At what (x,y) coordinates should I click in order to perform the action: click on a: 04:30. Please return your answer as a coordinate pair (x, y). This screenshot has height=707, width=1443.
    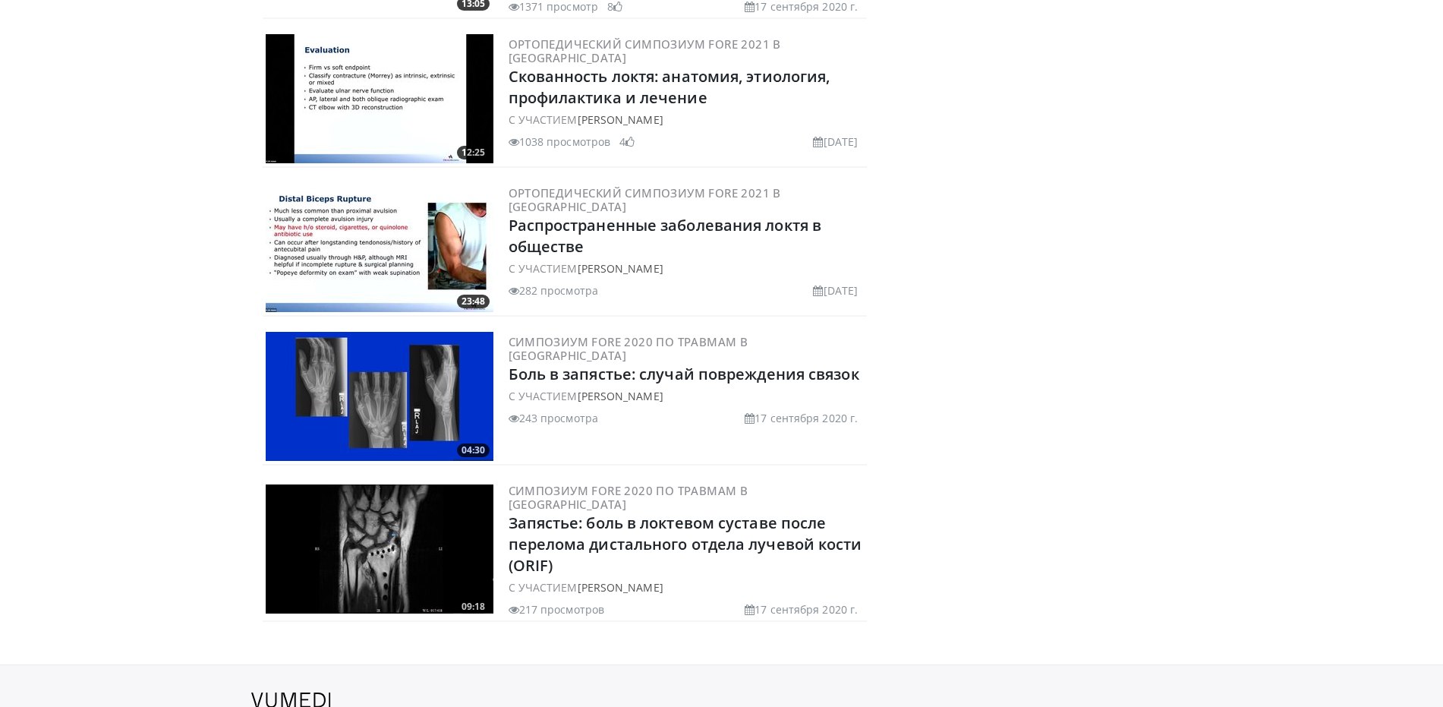
    Looking at the image, I should click on (380, 396).